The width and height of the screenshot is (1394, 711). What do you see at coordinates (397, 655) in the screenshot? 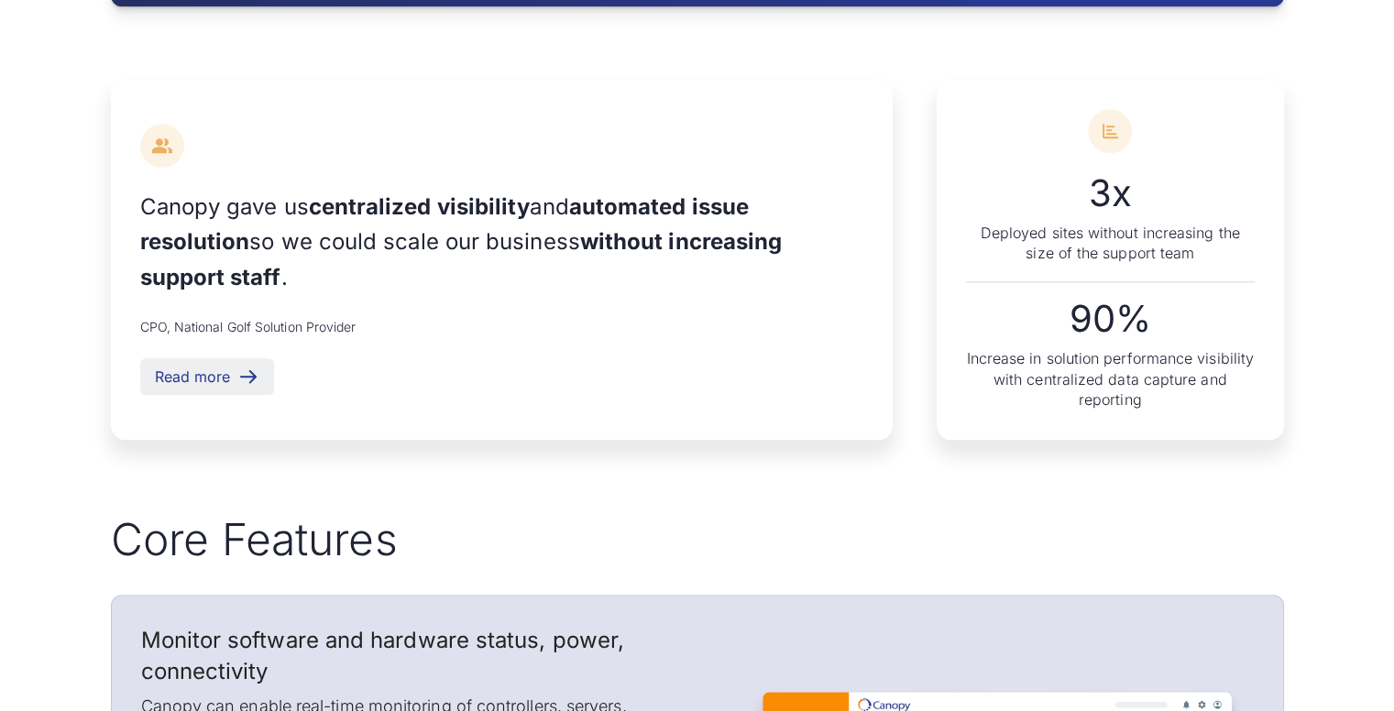
I see `h3: Monitor software and hardware status, power, connectivity` at bounding box center [397, 655].